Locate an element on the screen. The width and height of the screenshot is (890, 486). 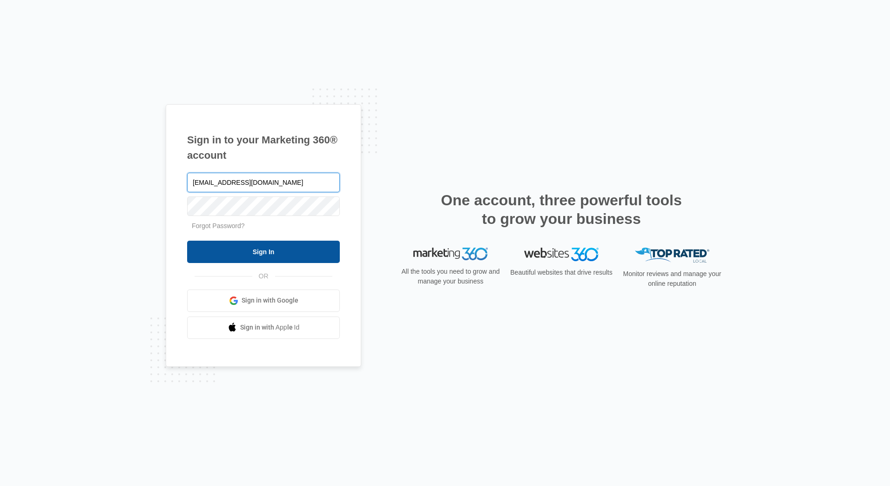
a: Sign in with Google is located at coordinates (264, 301).